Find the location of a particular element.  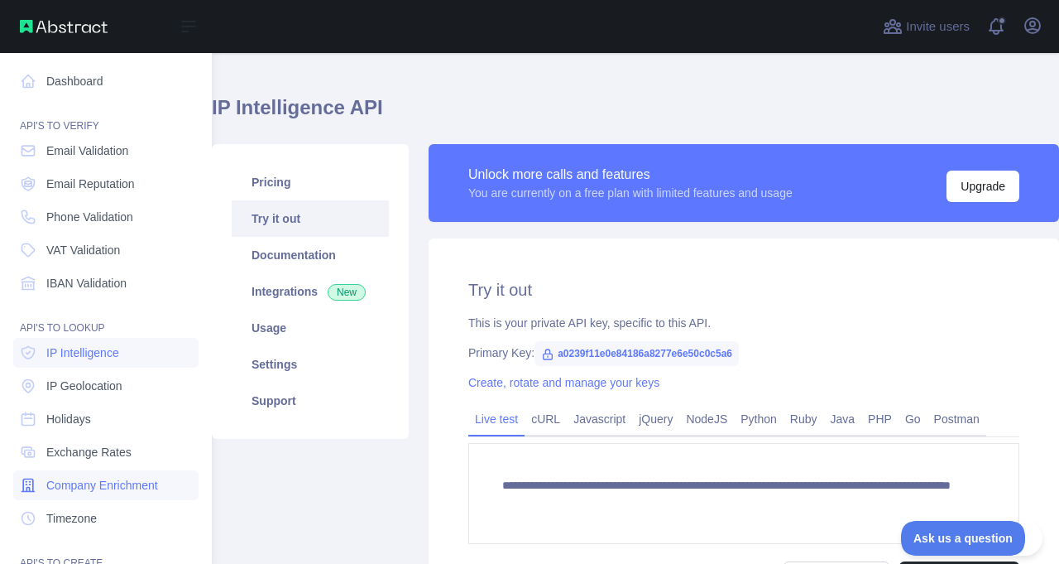

span: Email Reputation is located at coordinates (90, 184).